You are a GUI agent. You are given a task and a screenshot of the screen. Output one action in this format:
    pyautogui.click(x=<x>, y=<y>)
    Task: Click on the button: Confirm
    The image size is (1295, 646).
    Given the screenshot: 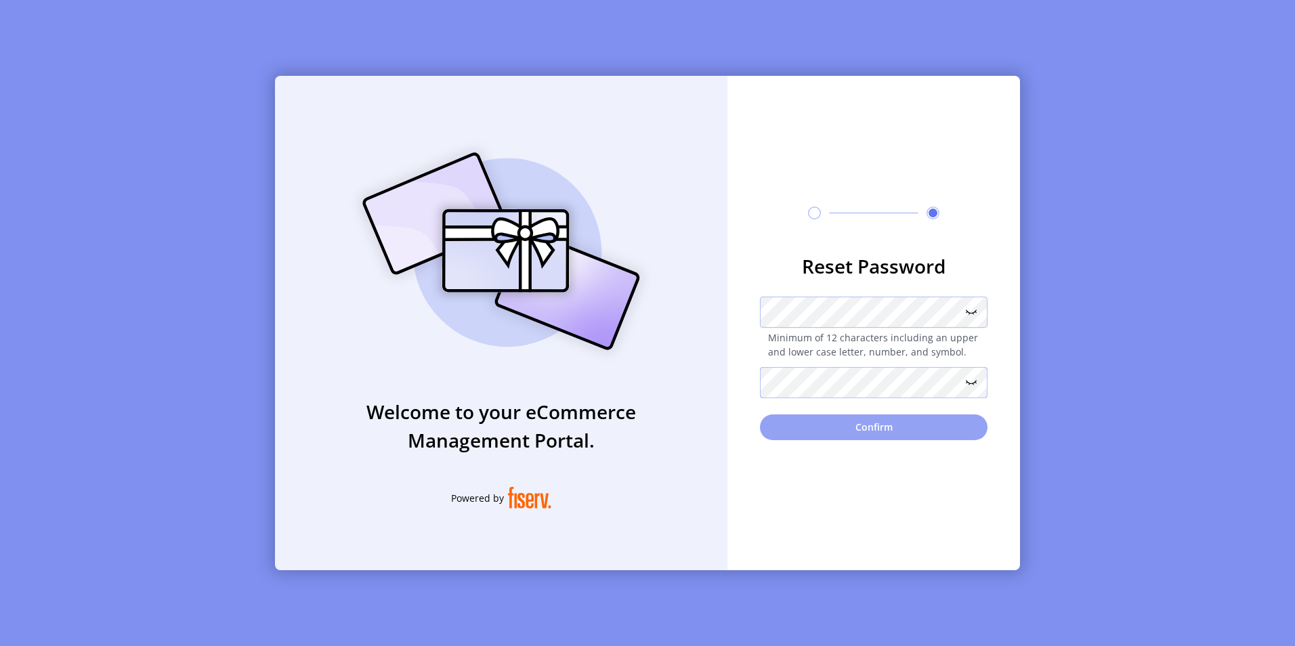 What is the action you would take?
    pyautogui.click(x=874, y=428)
    